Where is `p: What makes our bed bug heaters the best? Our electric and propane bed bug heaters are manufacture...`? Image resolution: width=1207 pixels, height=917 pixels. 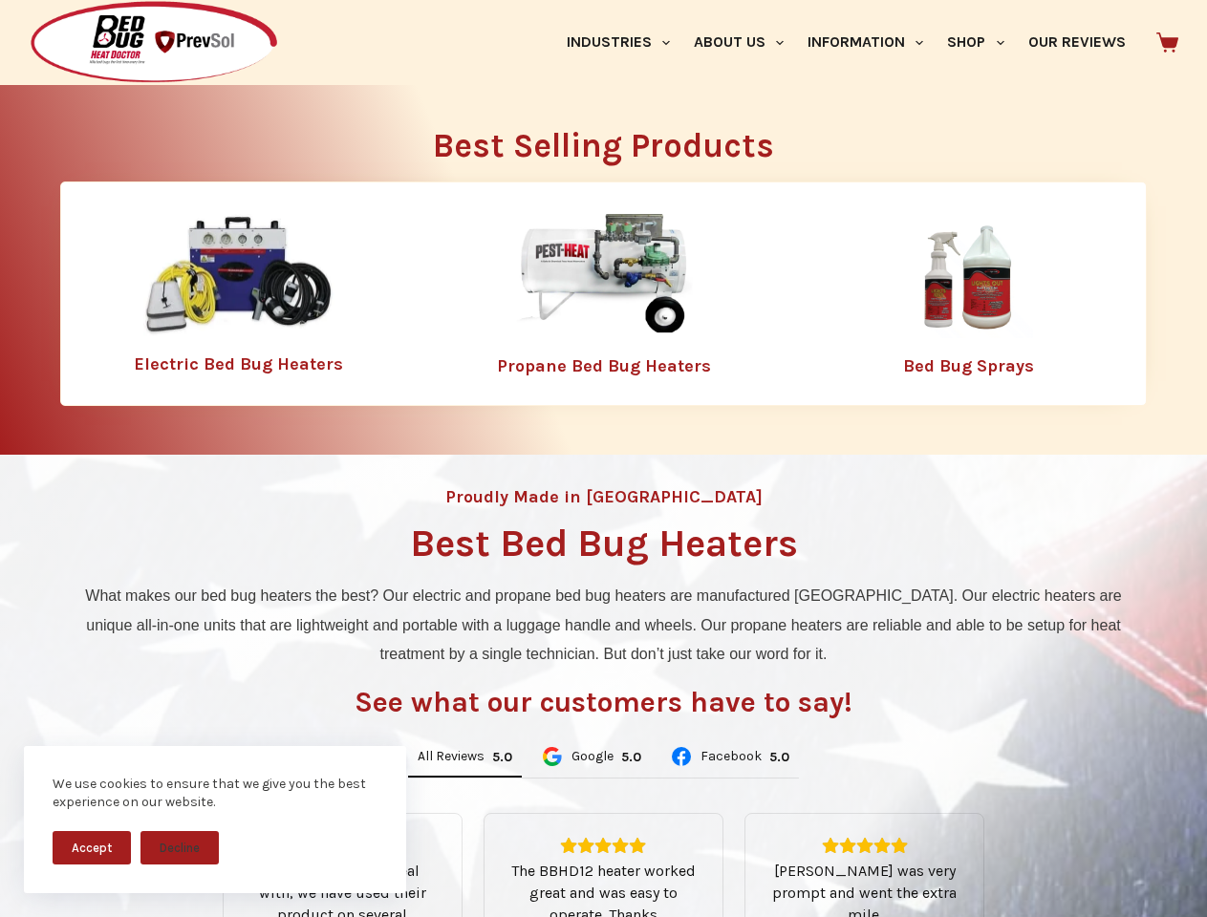 p: What makes our bed bug heaters the best? Our electric and propane bed bug heaters are manufacture... is located at coordinates (603, 625).